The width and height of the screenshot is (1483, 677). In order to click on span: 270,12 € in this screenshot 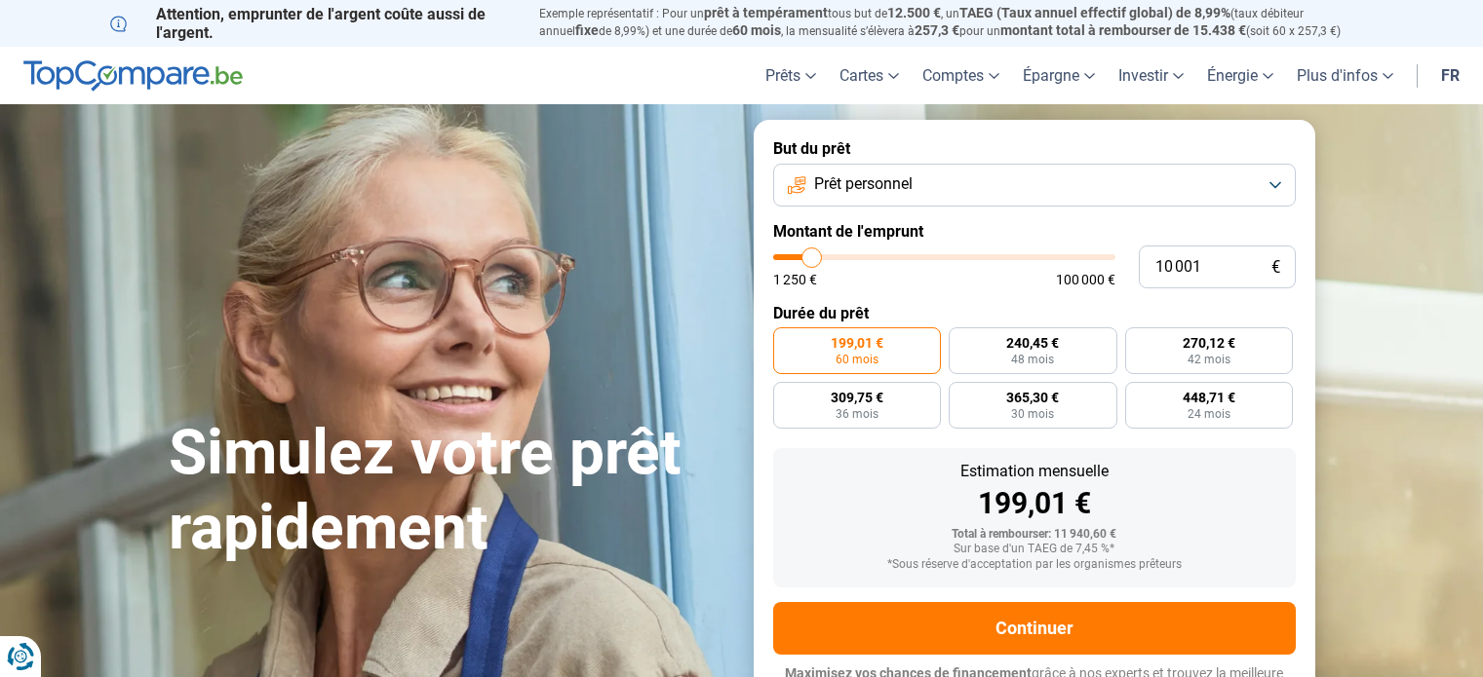, I will do `click(1209, 343)`.